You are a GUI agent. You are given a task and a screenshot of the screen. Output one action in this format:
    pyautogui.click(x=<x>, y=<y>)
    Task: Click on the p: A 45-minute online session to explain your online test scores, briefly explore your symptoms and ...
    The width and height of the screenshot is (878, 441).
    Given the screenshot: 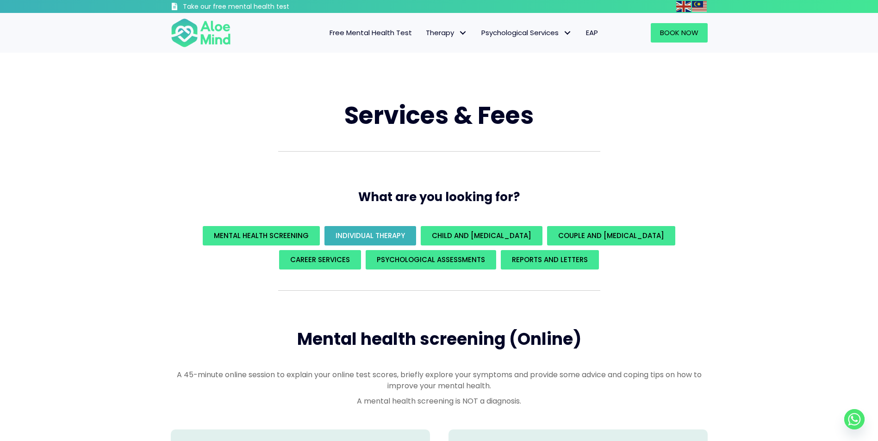 What is the action you would take?
    pyautogui.click(x=439, y=380)
    